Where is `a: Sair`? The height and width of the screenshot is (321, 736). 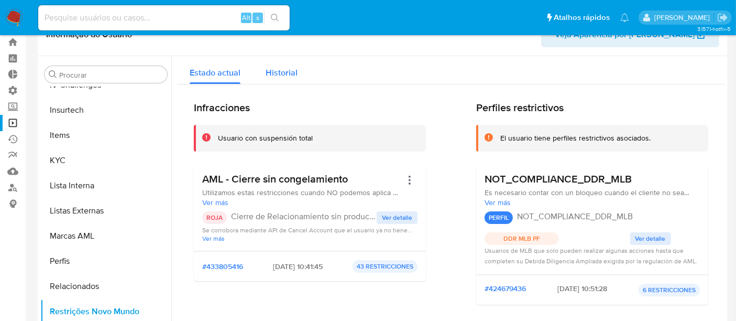 a: Sair is located at coordinates (723, 17).